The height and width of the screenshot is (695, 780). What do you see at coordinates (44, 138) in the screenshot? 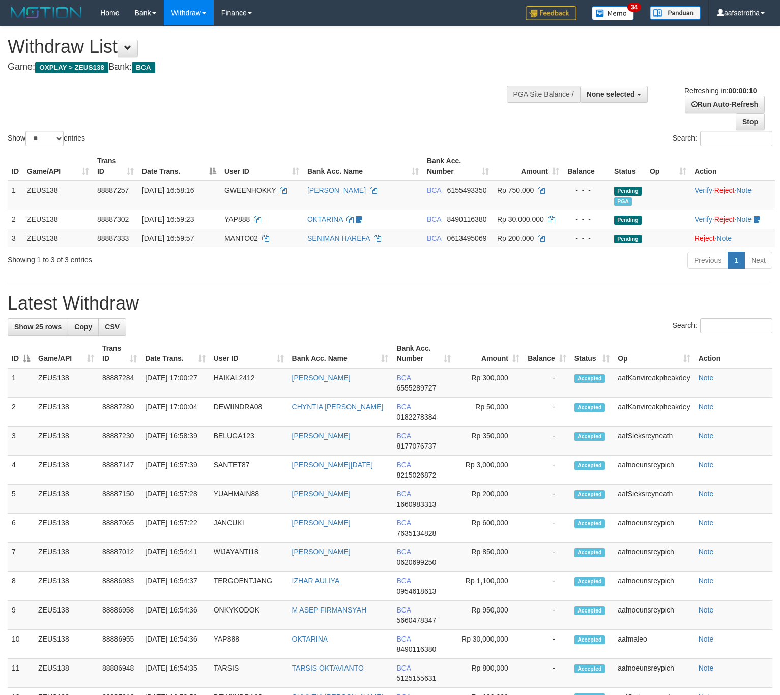
I see `select: Showentries` at bounding box center [44, 138].